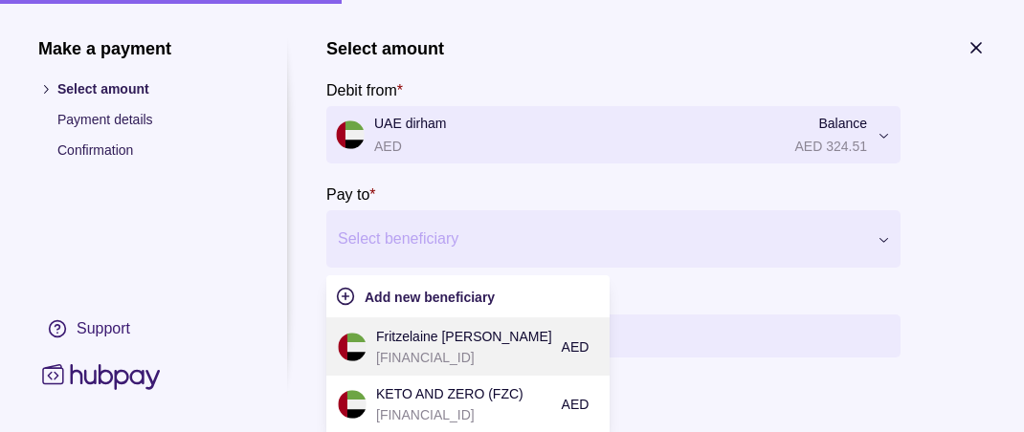  Describe the element at coordinates (153, 120) in the screenshot. I see `p: Payment details` at that location.